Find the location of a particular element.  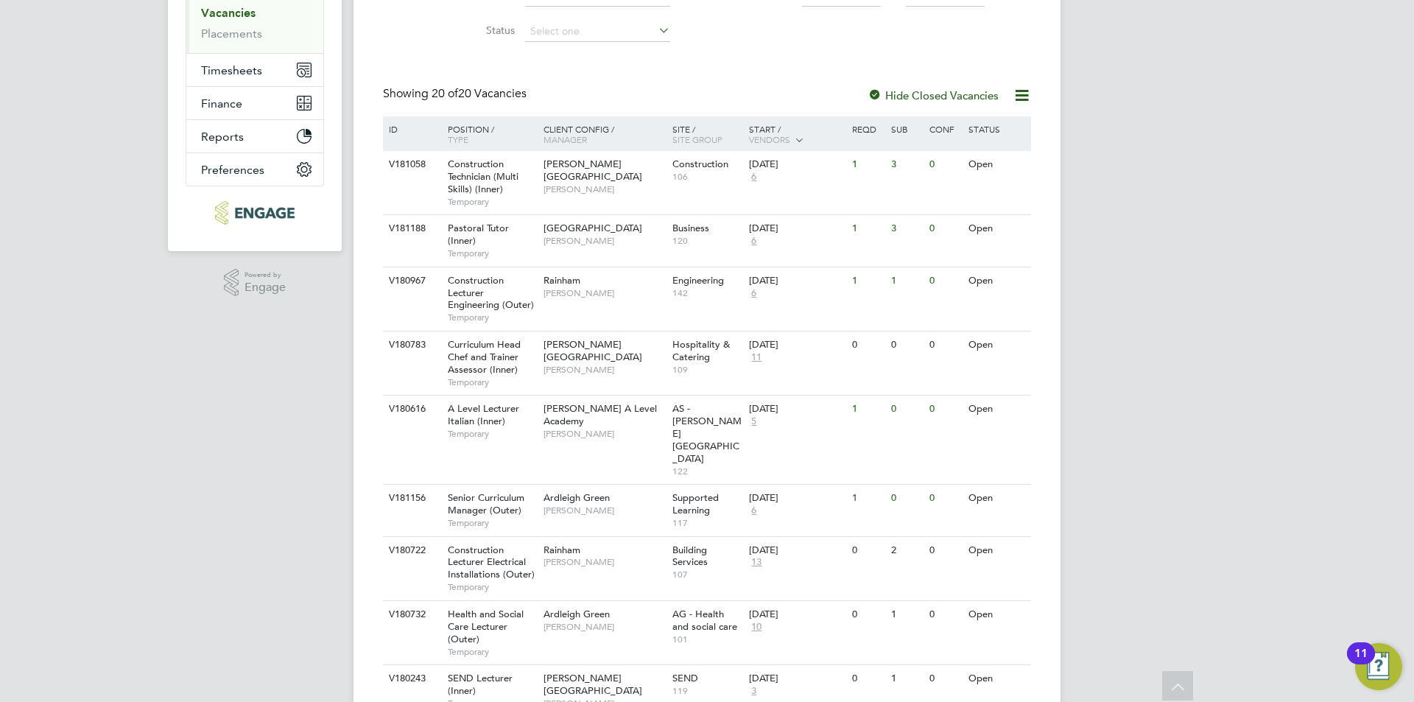

a: Vacancies is located at coordinates (228, 13).